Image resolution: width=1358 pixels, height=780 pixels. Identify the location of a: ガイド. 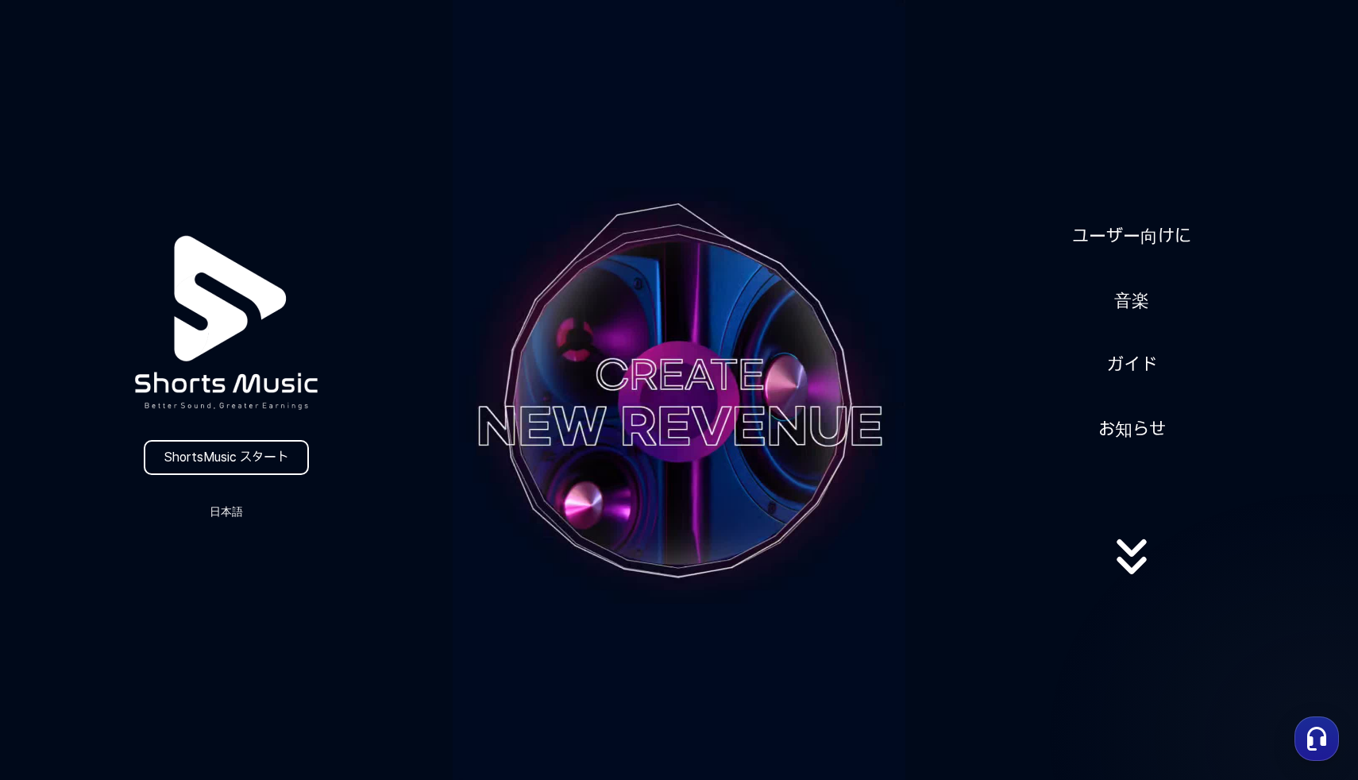
(1132, 365).